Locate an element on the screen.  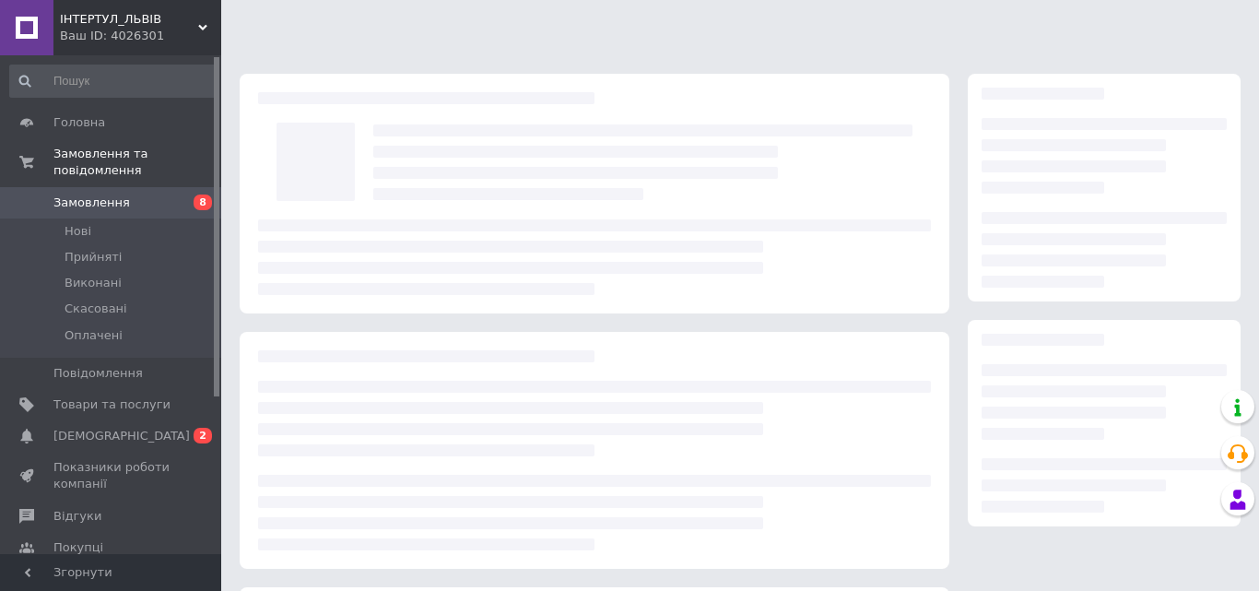
span: Виконані is located at coordinates (93, 283).